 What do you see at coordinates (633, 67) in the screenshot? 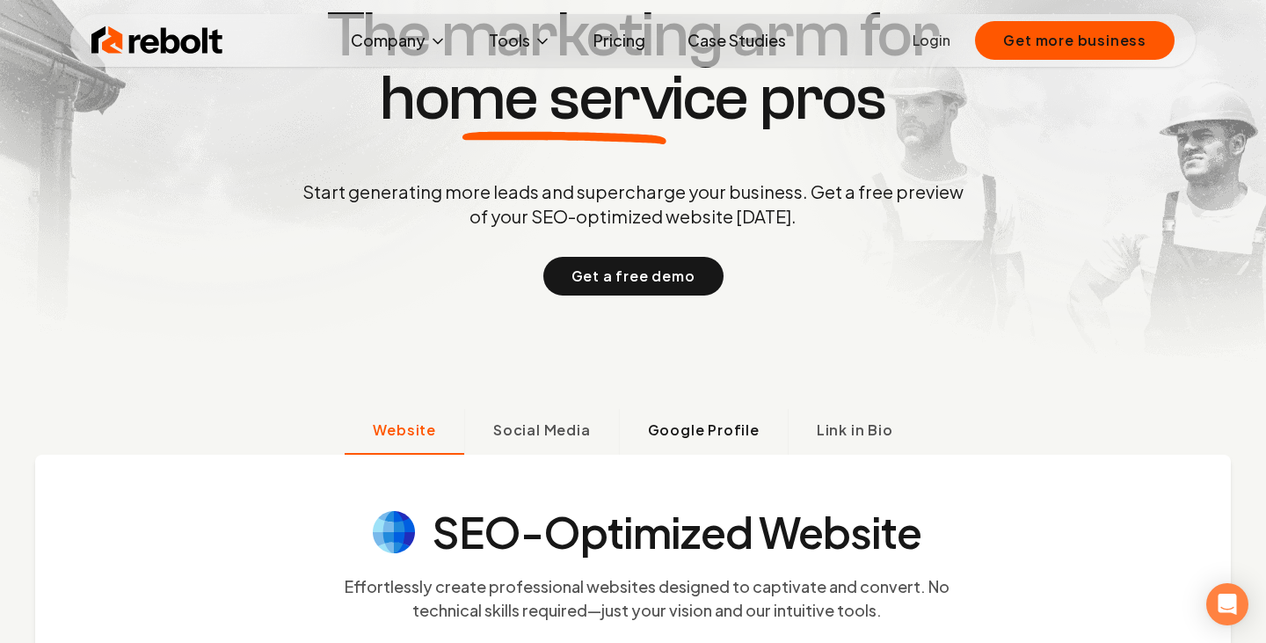
I see `h1: The marketing arm for pros` at bounding box center [633, 67].